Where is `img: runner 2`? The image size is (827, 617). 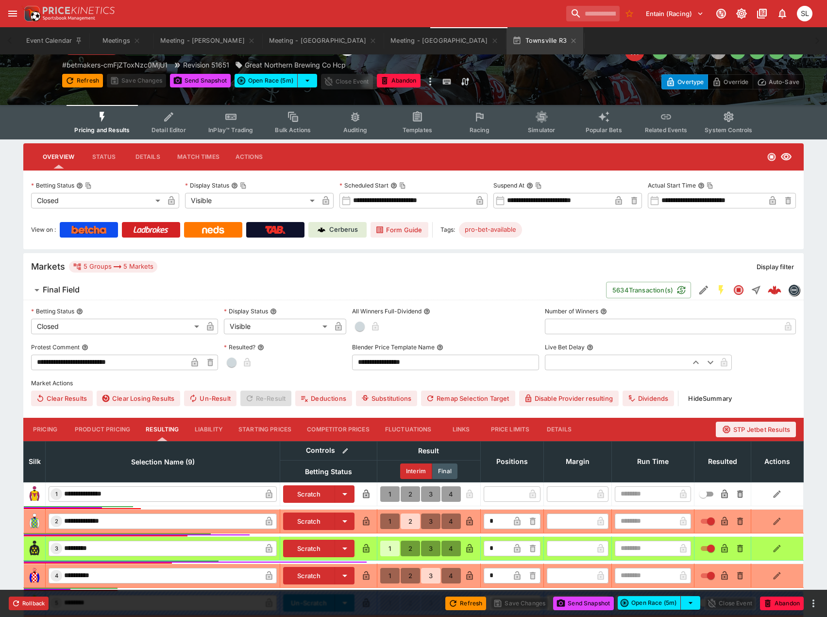
img: runner 2 is located at coordinates (34, 521).